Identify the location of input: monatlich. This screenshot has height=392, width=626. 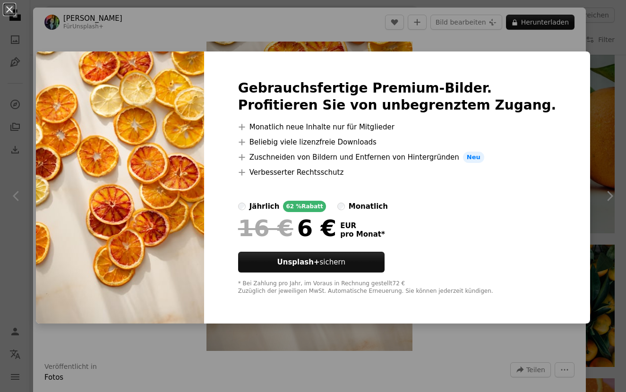
(341, 207).